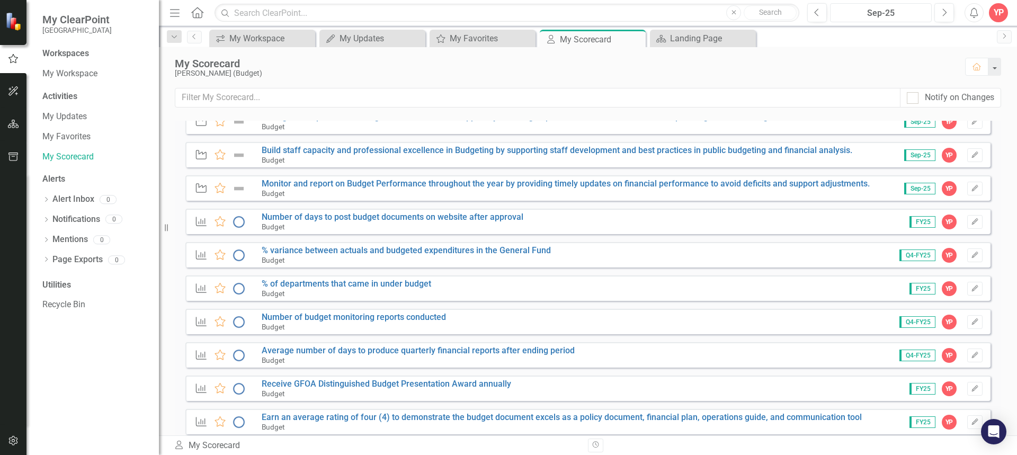  What do you see at coordinates (14, 21) in the screenshot?
I see `img: ClearPoint Strategy` at bounding box center [14, 21].